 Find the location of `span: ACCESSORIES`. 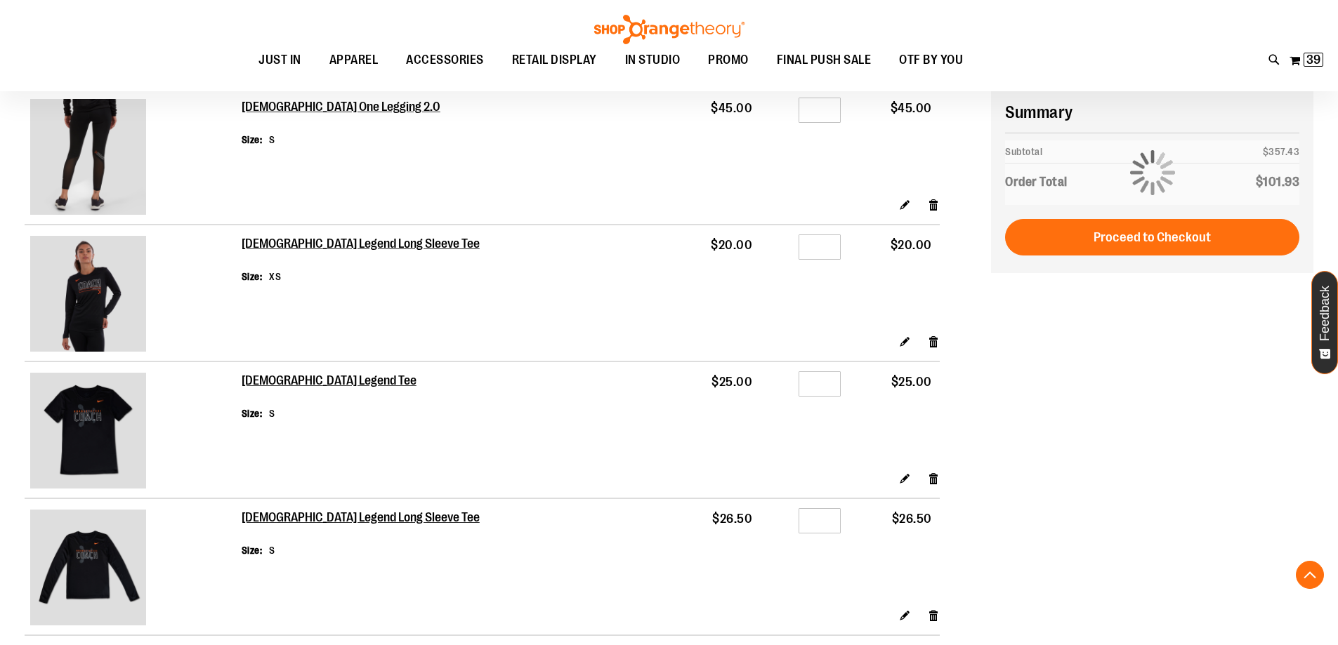

span: ACCESSORIES is located at coordinates (444, 60).